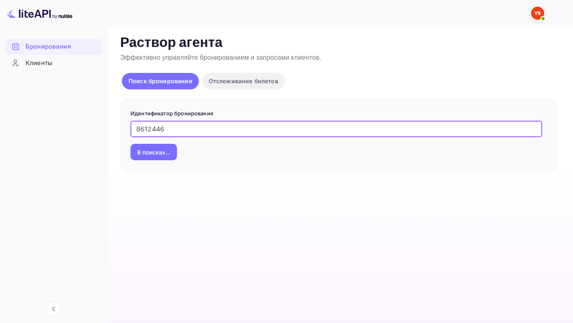 The width and height of the screenshot is (573, 323). What do you see at coordinates (336, 129) in the screenshot?
I see `input: Введите идентификатор бронирования (например, 63782194)` at bounding box center [336, 129].